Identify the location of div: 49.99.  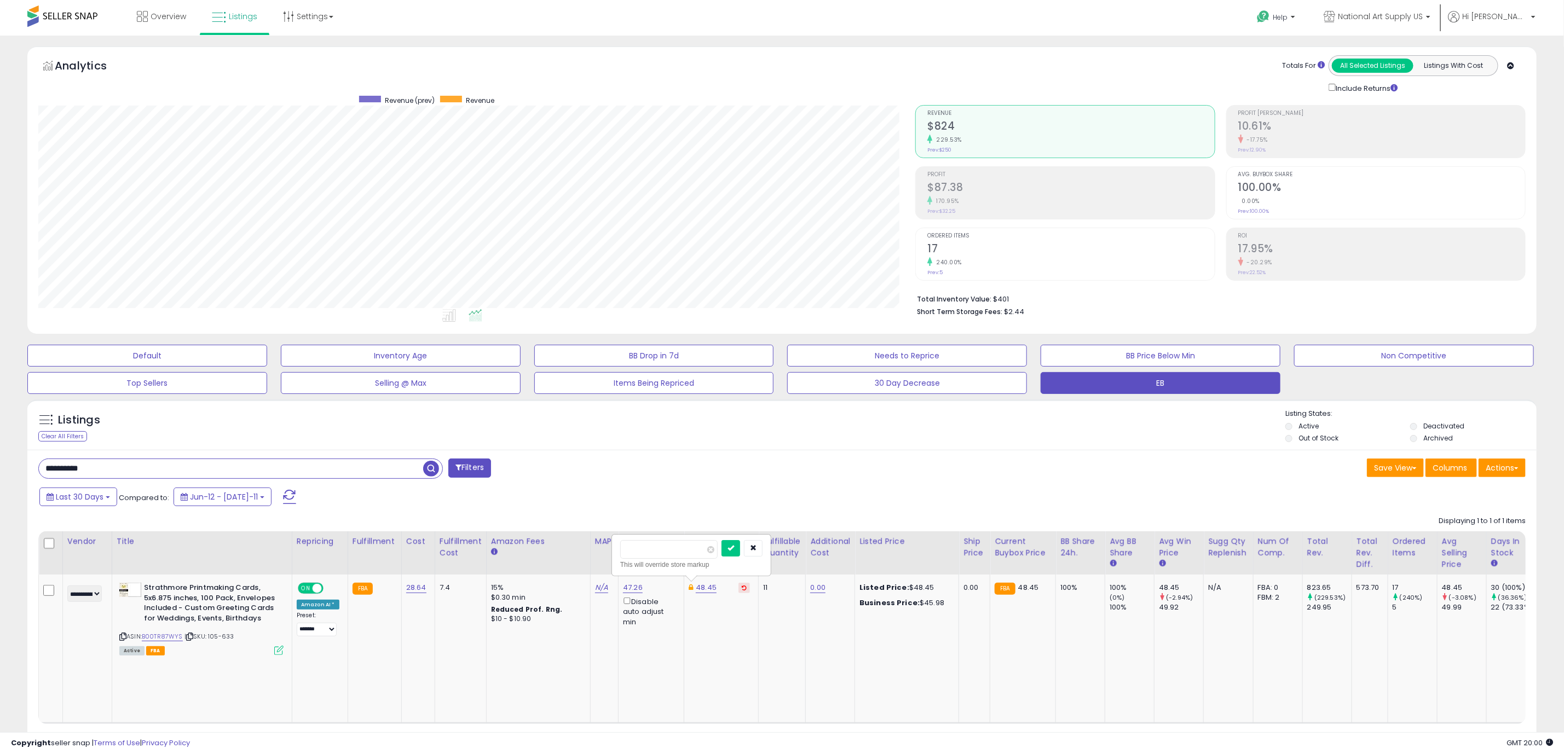
(1464, 608).